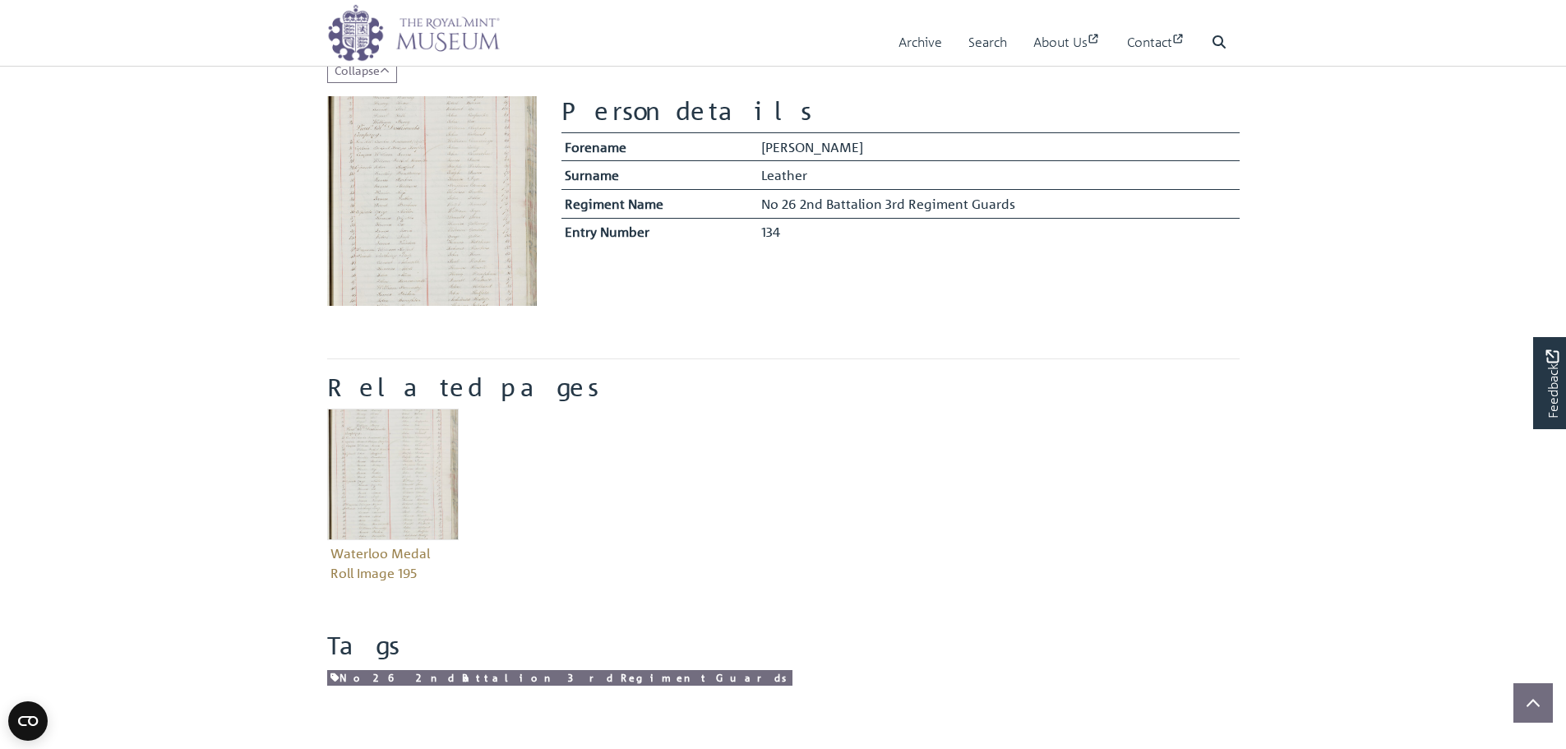  Describe the element at coordinates (1550, 383) in the screenshot. I see `a: Would you like to provide feedback?` at that location.